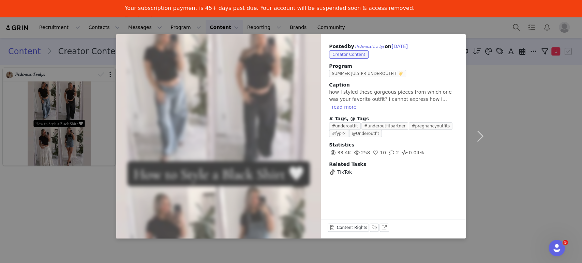 The image size is (582, 263). Describe the element at coordinates (270, 8) in the screenshot. I see `div: Your subscription payment is 45+ days past due. Your account will be suspended soon & access remo...` at that location.